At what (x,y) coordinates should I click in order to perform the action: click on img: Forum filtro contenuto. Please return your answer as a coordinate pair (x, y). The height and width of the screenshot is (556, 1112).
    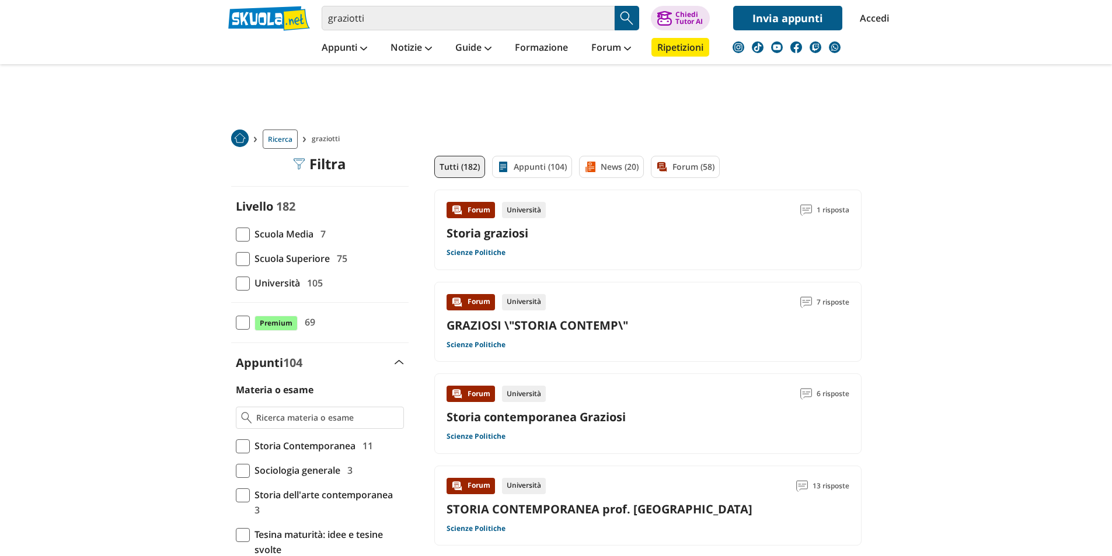
    Looking at the image, I should click on (662, 167).